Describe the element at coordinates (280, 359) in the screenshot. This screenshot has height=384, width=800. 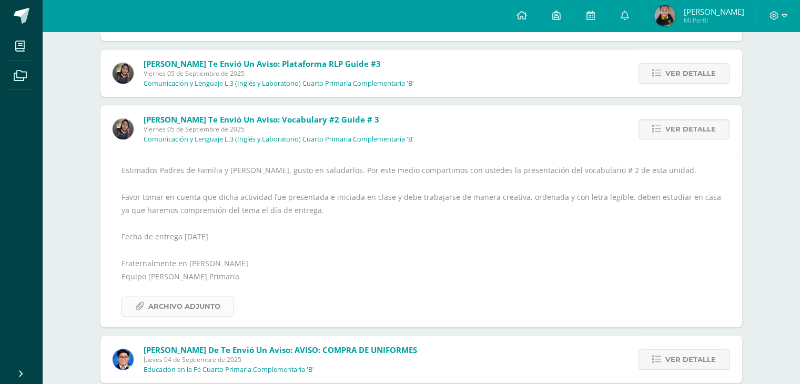
I see `span: Jueves 04 de Septiembre de 2025` at that location.